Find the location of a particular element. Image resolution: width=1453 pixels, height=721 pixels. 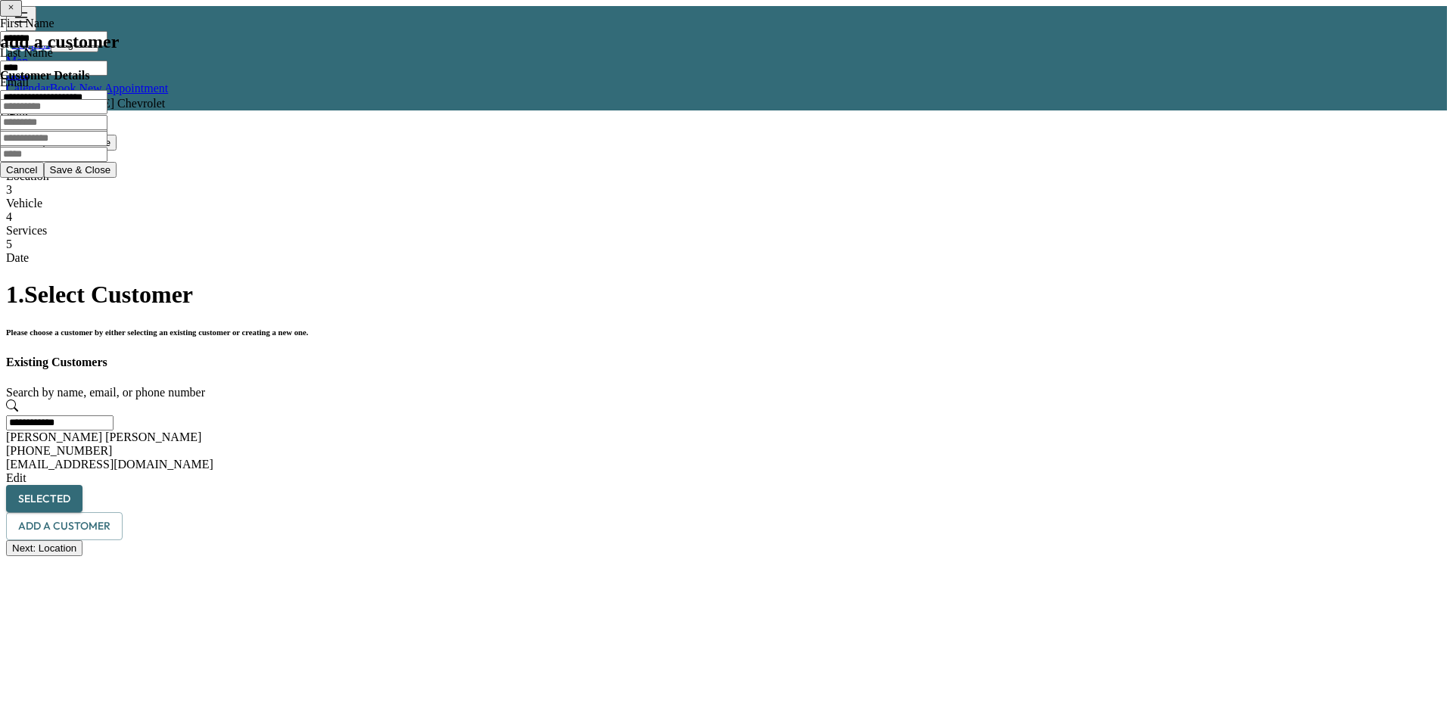

label: Search by name, email, or phone number is located at coordinates (105, 392).